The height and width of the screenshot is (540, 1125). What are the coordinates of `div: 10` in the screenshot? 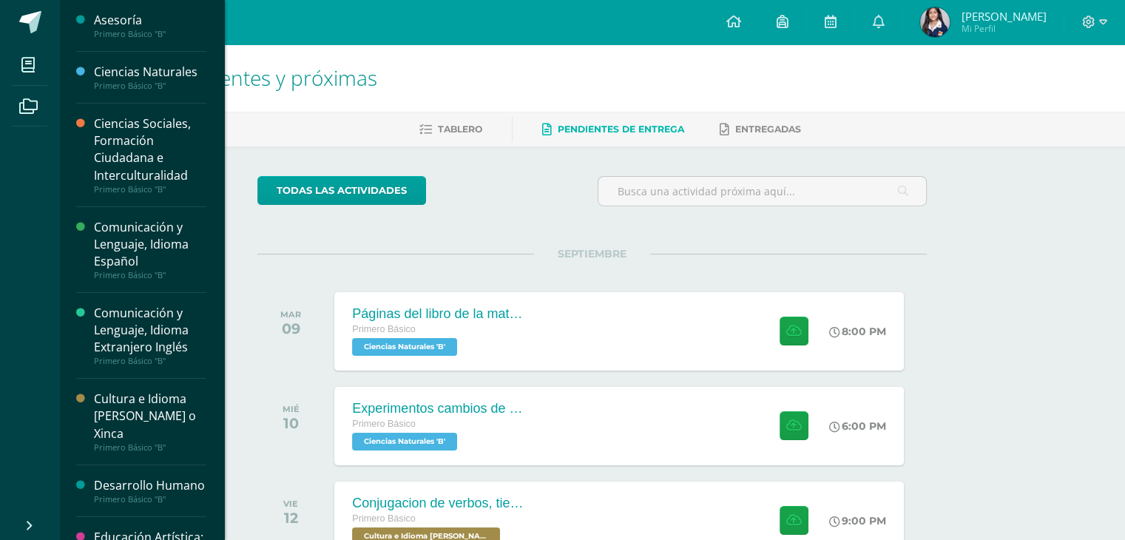 It's located at (291, 423).